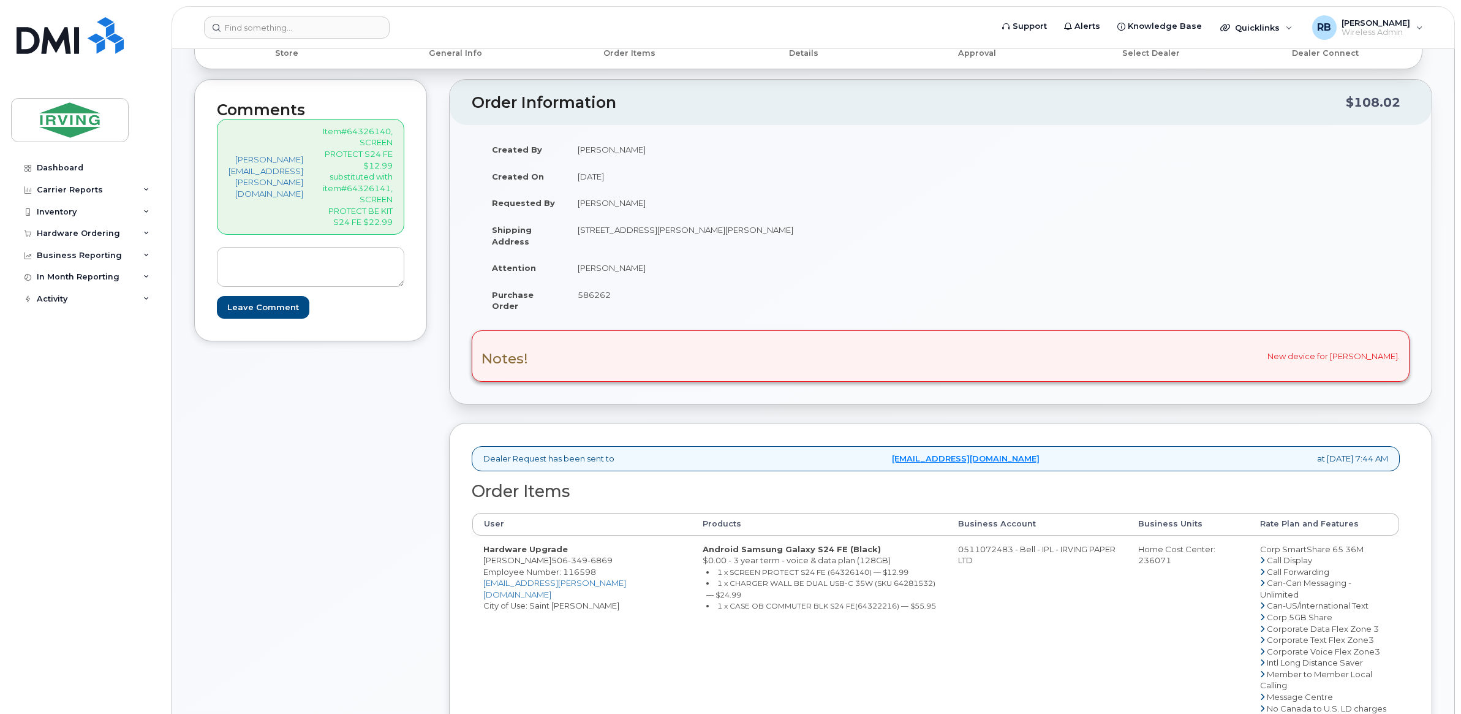 This screenshot has height=714, width=1461. Describe the element at coordinates (594, 295) in the screenshot. I see `span: 586262` at that location.